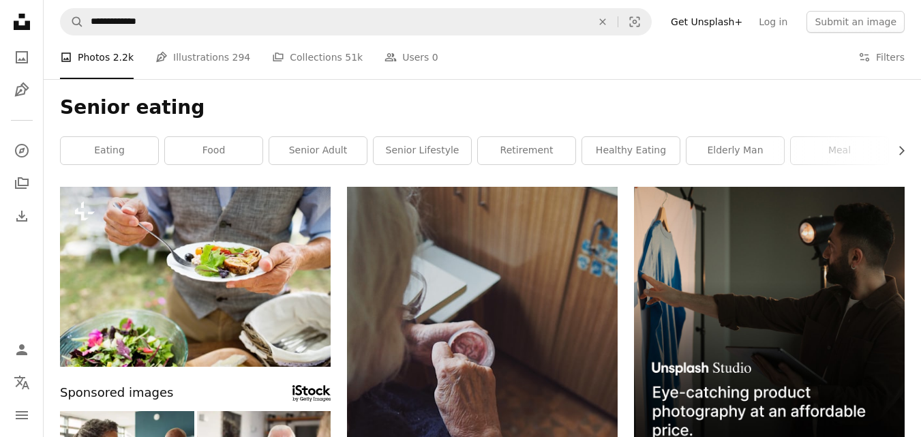 Image resolution: width=921 pixels, height=437 pixels. What do you see at coordinates (773, 22) in the screenshot?
I see `a: Log in` at bounding box center [773, 22].